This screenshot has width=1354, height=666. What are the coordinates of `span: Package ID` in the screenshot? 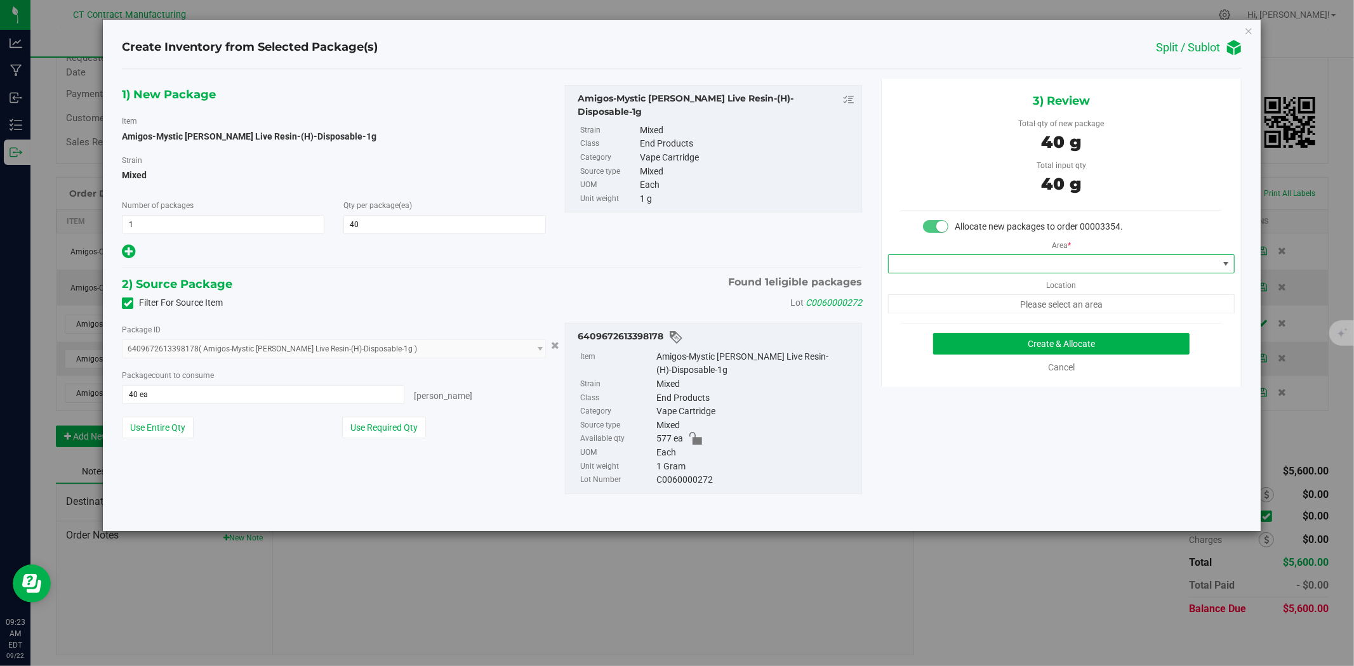 It's located at (141, 330).